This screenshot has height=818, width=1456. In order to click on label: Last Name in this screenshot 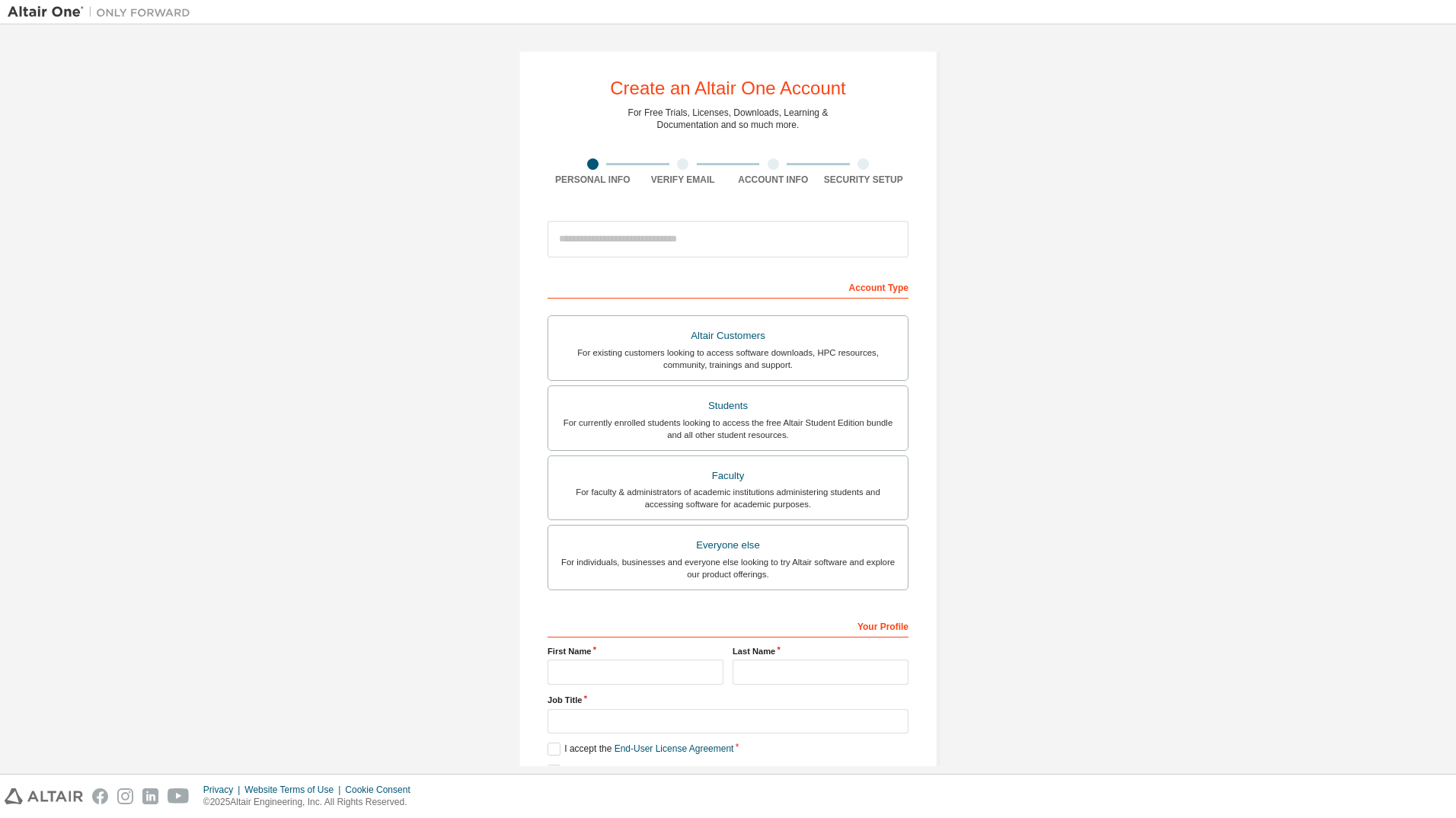, I will do `click(820, 651)`.